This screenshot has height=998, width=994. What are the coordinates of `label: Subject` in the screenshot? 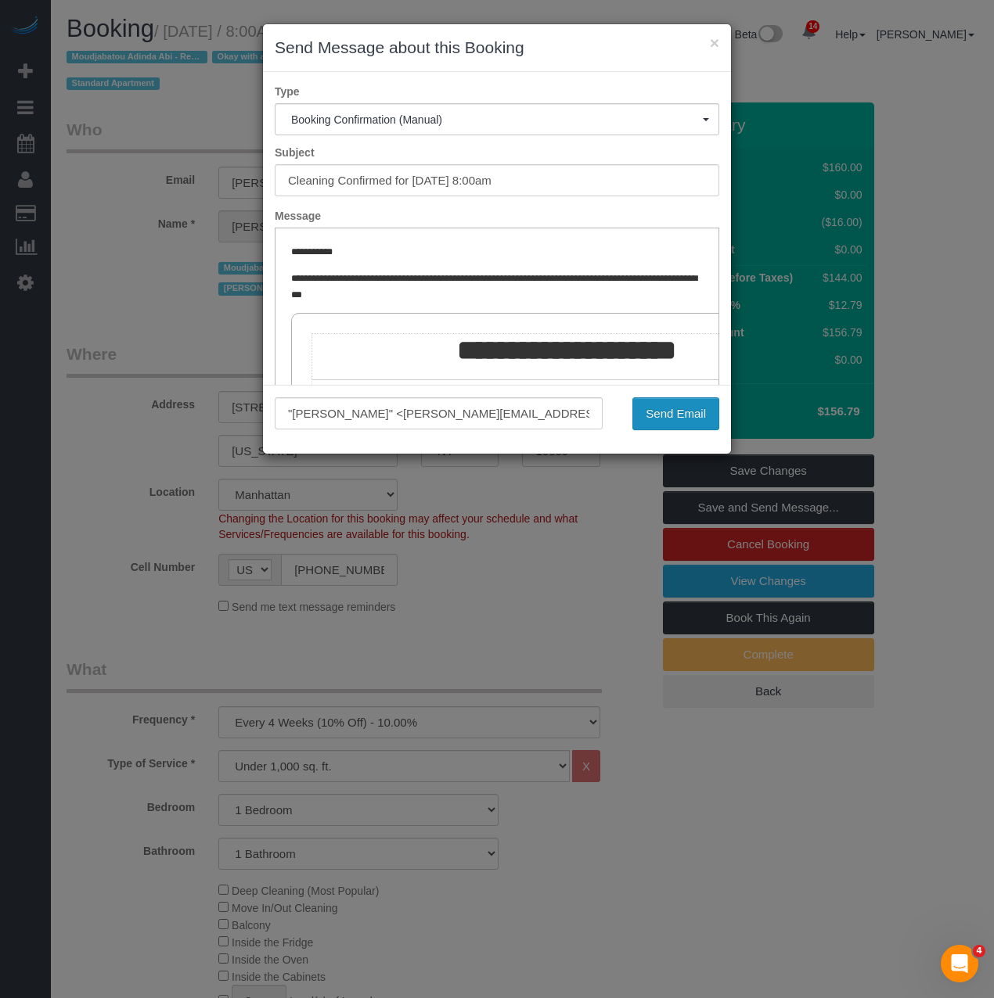 It's located at (497, 153).